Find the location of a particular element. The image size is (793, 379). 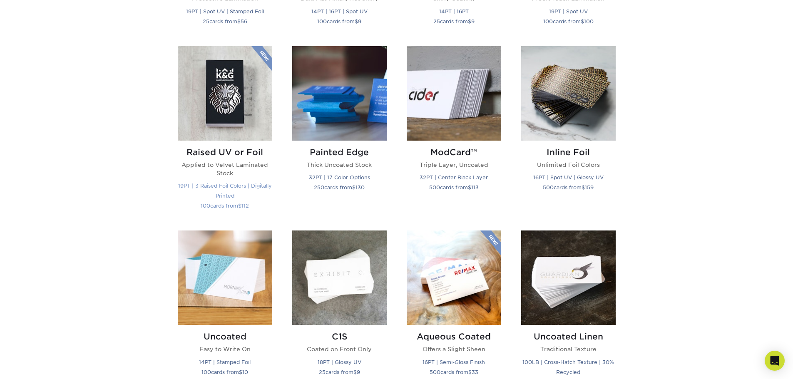

small: 19PT | Spot UV | Stamped Foil is located at coordinates (225, 11).